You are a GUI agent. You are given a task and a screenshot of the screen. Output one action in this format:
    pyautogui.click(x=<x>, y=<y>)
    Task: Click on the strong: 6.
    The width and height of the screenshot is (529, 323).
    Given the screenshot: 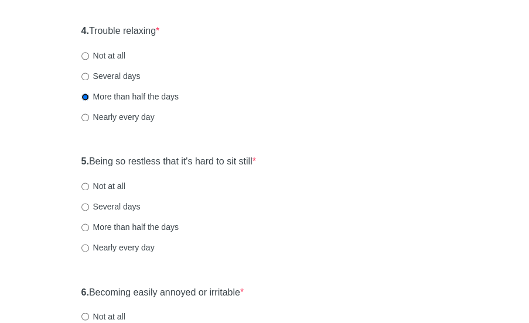 What is the action you would take?
    pyautogui.click(x=85, y=292)
    